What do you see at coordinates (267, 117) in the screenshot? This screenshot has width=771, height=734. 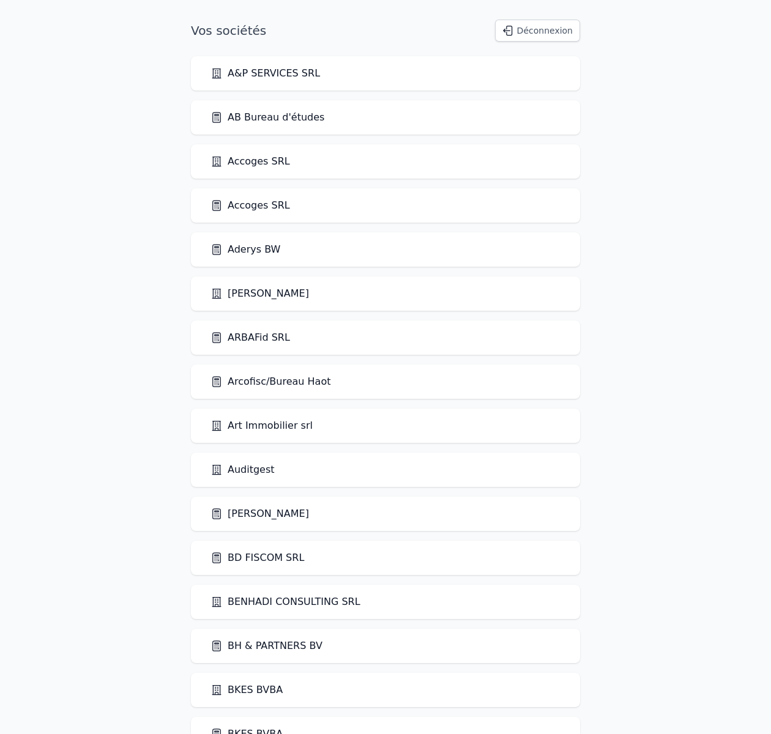 I see `a: AB Bureau d'études` at bounding box center [267, 117].